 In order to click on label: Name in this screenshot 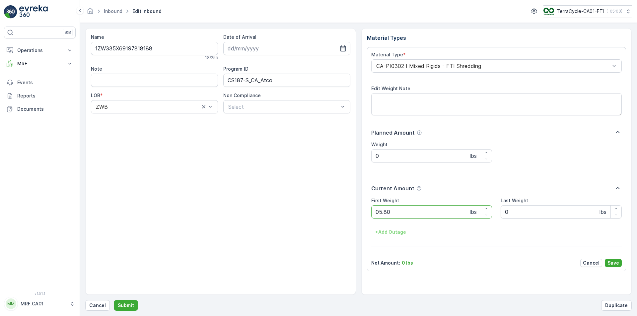, I will do `click(97, 37)`.